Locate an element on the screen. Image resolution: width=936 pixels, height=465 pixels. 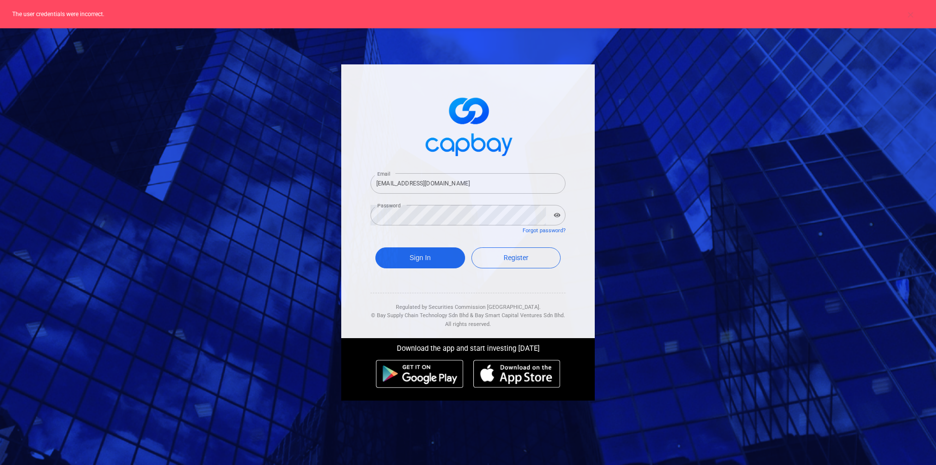
label: Password is located at coordinates (389, 205).